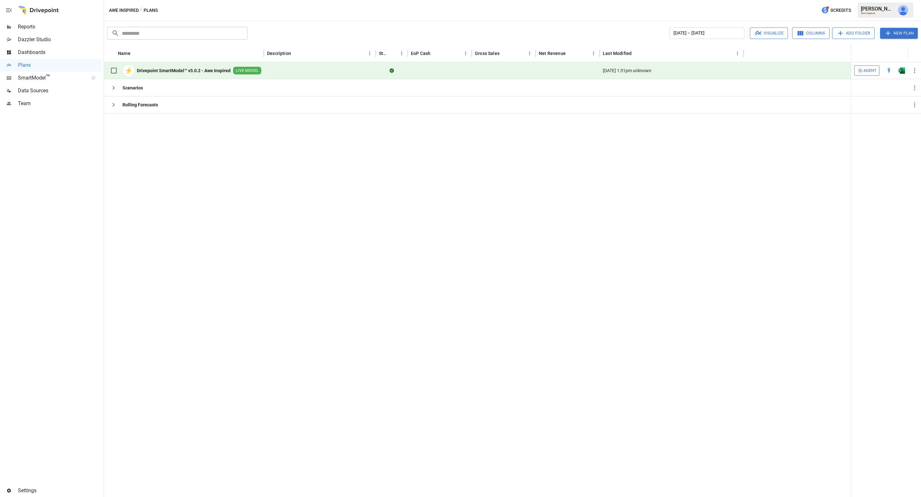  I want to click on span: 0 Credits, so click(841, 10).